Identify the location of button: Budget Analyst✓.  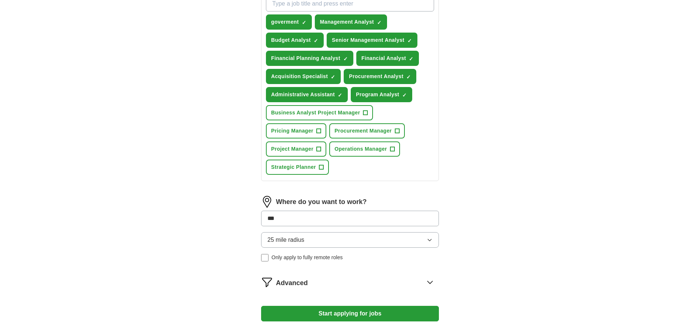
(295, 40).